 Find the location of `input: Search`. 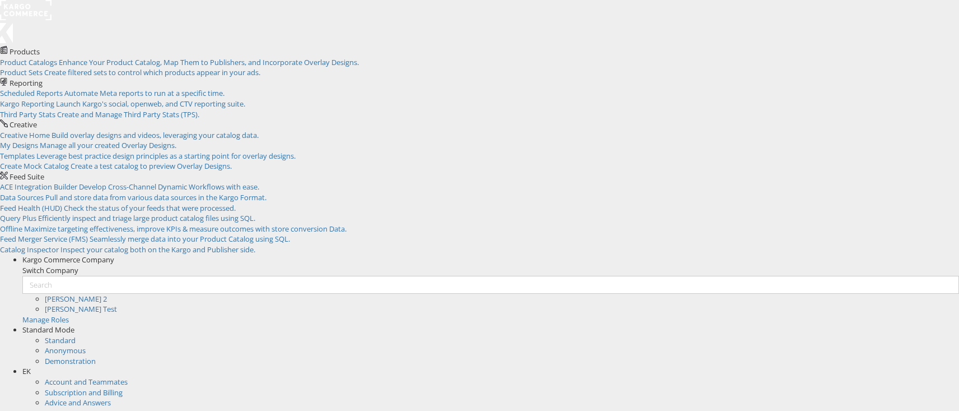

input: Search is located at coordinates (491, 285).